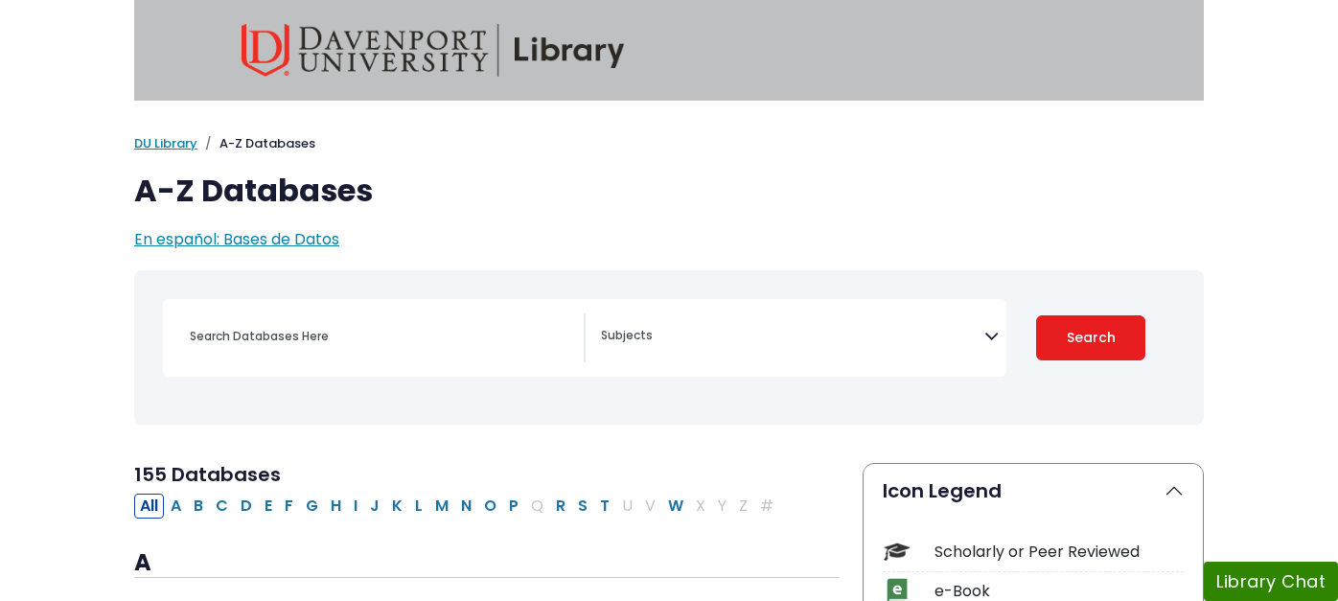 The image size is (1338, 601). Describe the element at coordinates (1033, 491) in the screenshot. I see `button: Icon Legend` at that location.